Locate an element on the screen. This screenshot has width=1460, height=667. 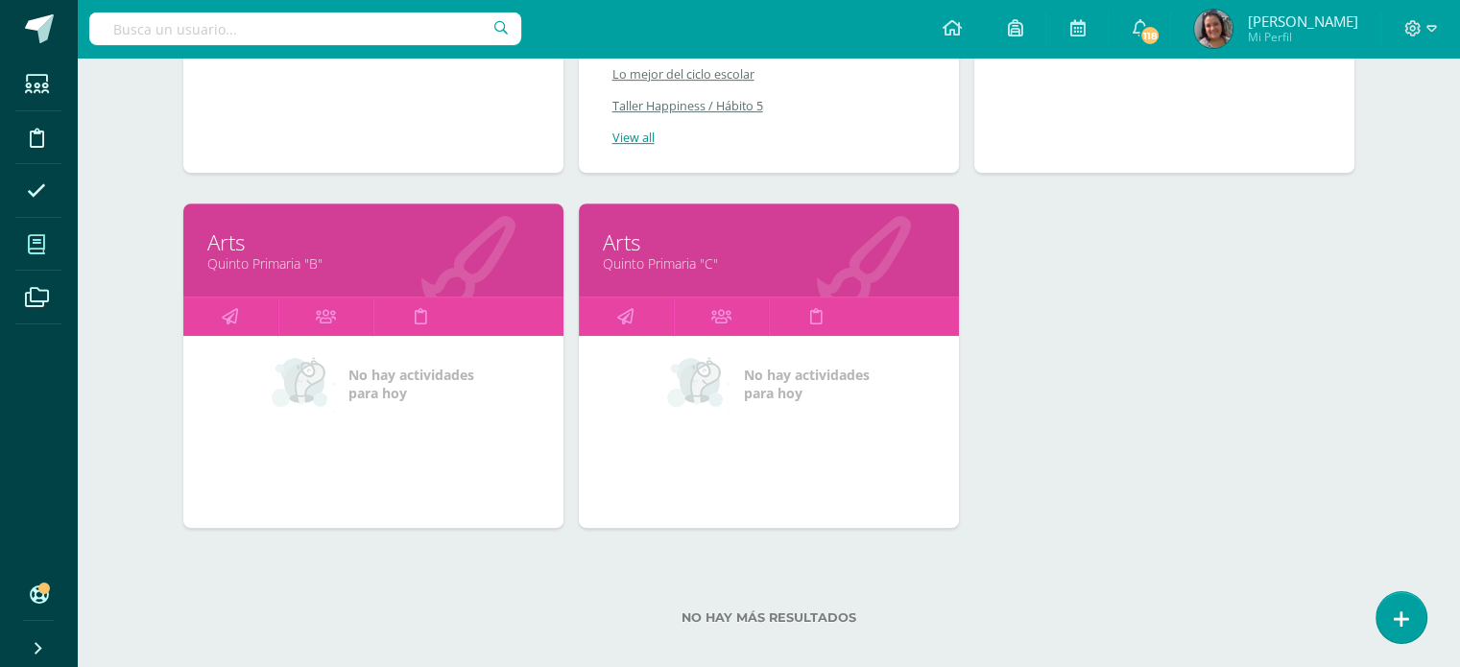
label: No hay más resultados is located at coordinates (769, 617).